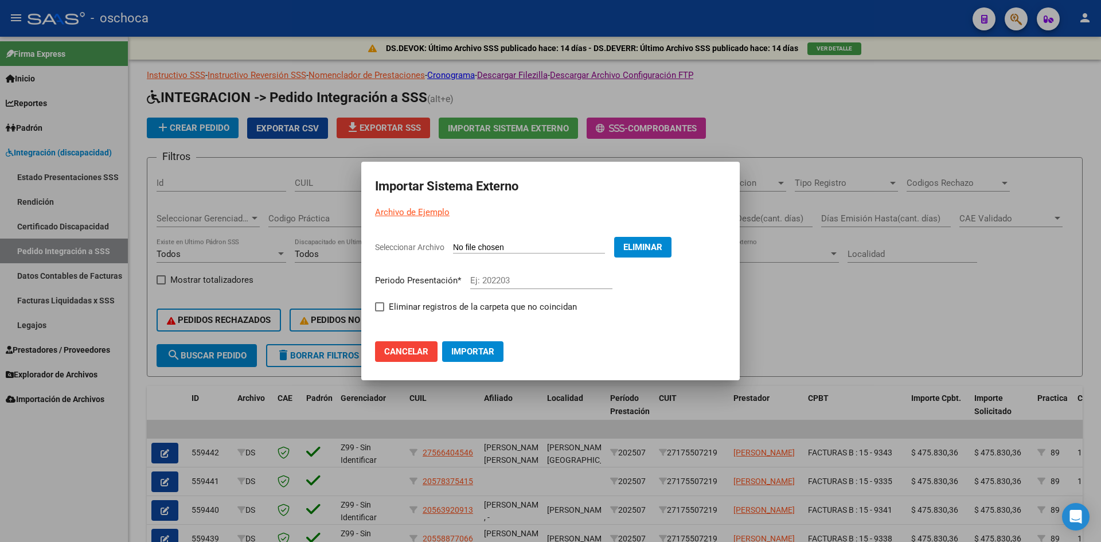  I want to click on div: Open Intercom Messenger, so click(1076, 517).